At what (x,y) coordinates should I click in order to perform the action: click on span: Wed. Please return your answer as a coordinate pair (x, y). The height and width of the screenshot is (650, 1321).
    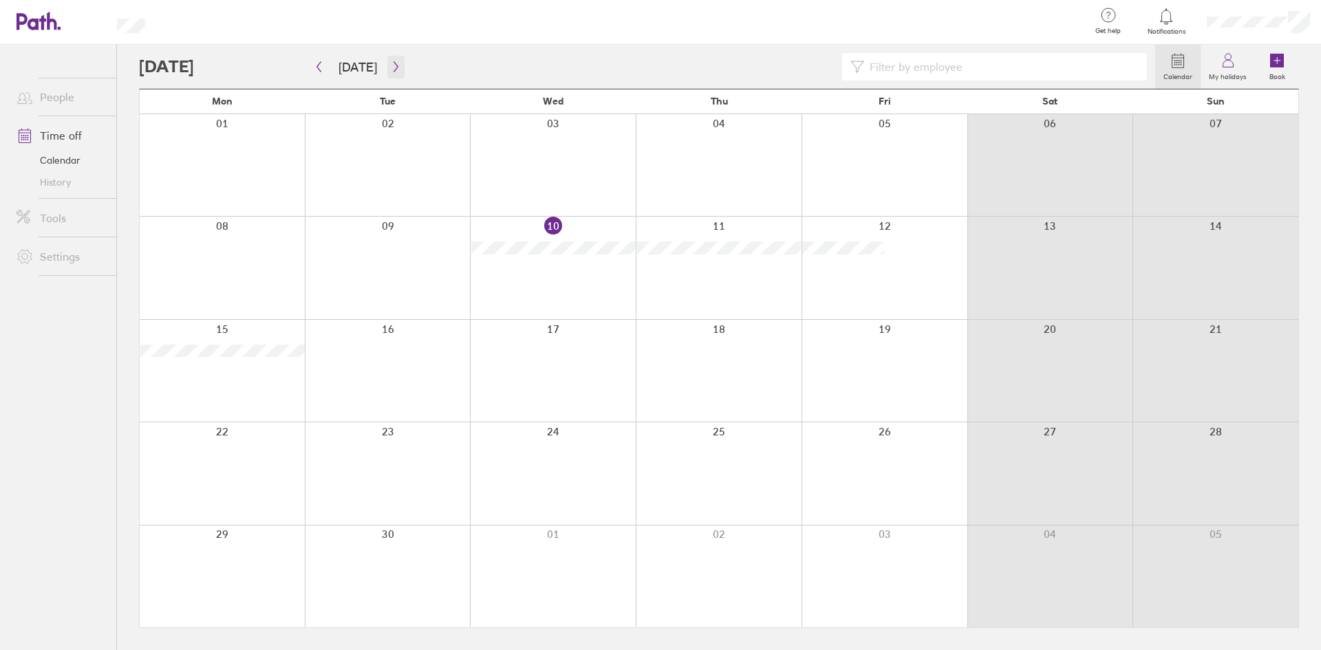
    Looking at the image, I should click on (553, 101).